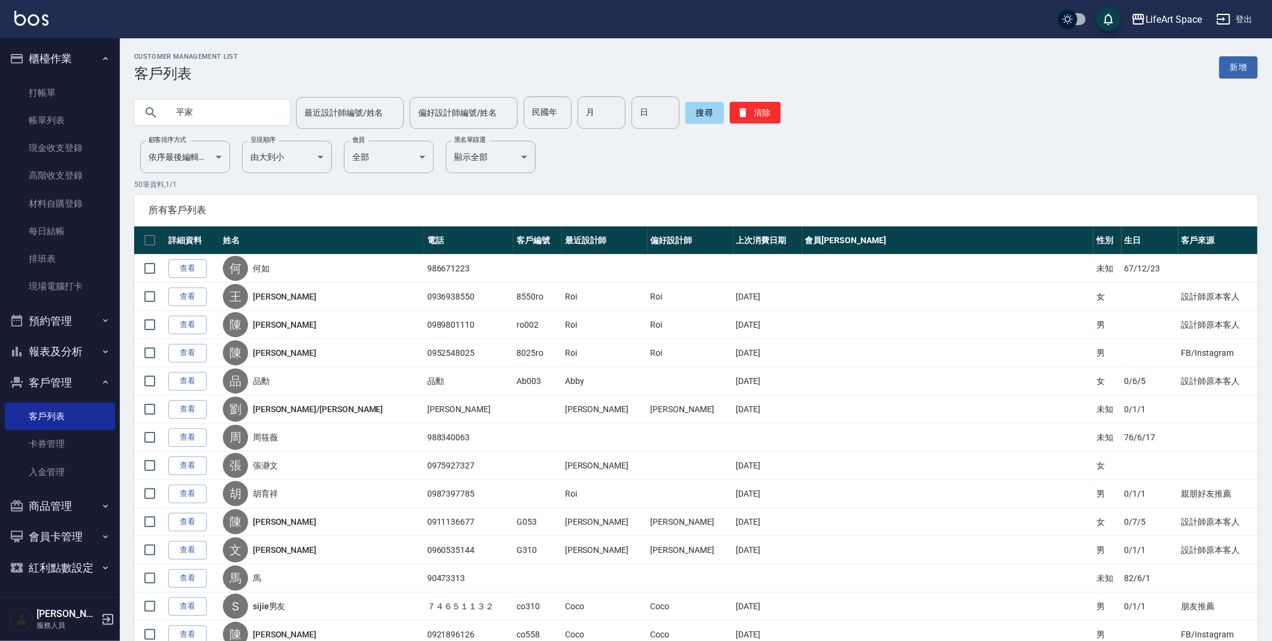 This screenshot has width=1272, height=641. What do you see at coordinates (186, 74) in the screenshot?
I see `h3: 客戶列表` at bounding box center [186, 74].